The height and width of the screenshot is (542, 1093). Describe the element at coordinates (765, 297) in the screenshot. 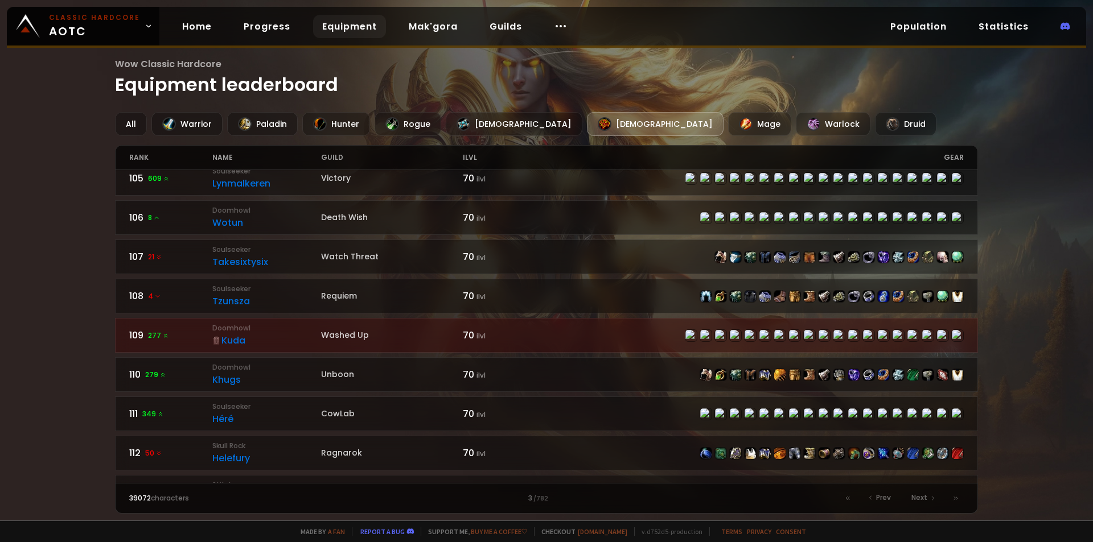

I see `img: item-13346` at that location.